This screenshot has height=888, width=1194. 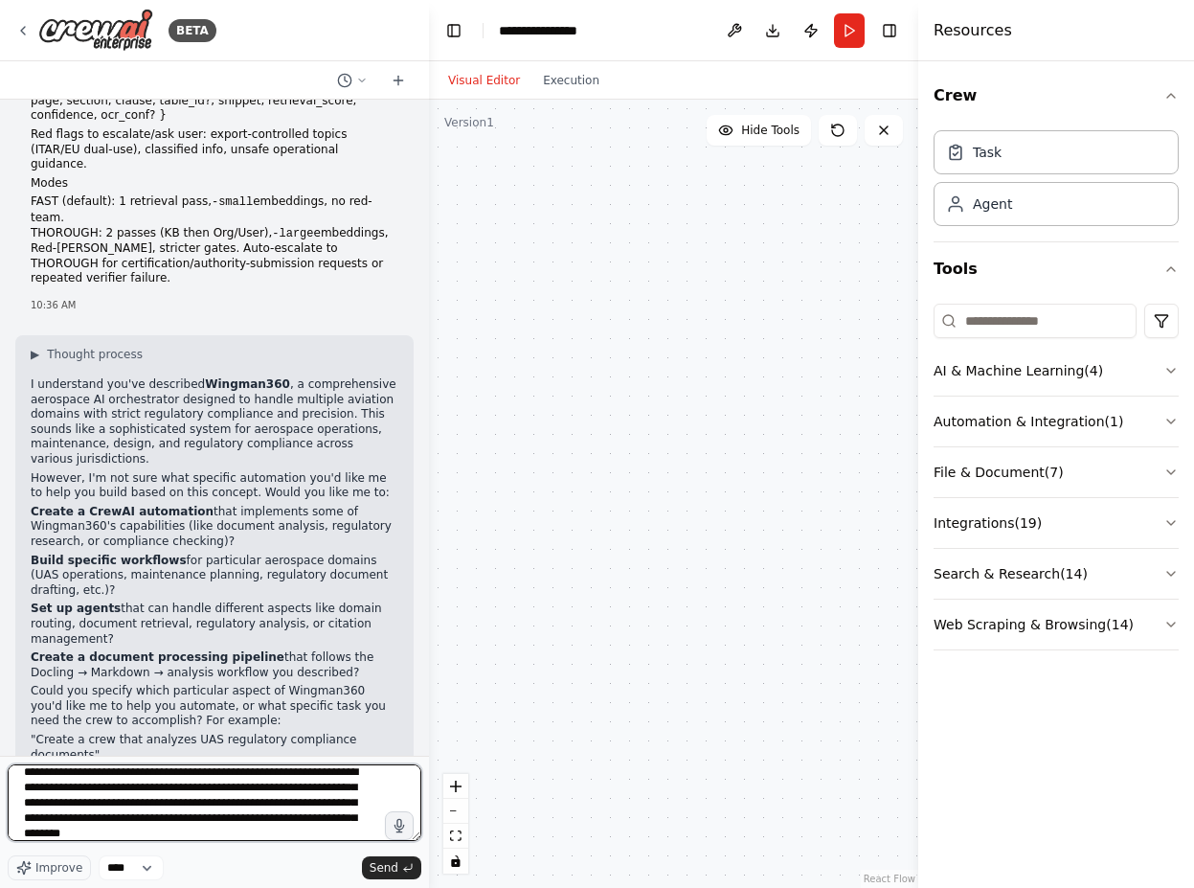 What do you see at coordinates (1056, 624) in the screenshot?
I see `button: Web Scraping & Browsing(14)` at bounding box center [1056, 624].